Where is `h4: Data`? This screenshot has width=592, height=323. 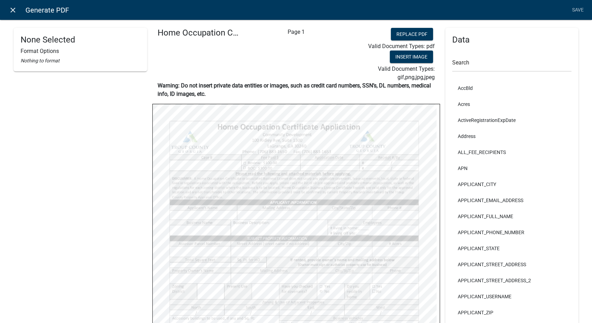
h4: Data is located at coordinates (512, 40).